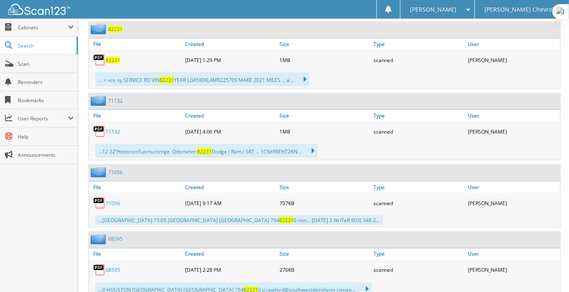 The height and width of the screenshot is (292, 569). Describe the element at coordinates (46, 64) in the screenshot. I see `span: Scan` at that location.